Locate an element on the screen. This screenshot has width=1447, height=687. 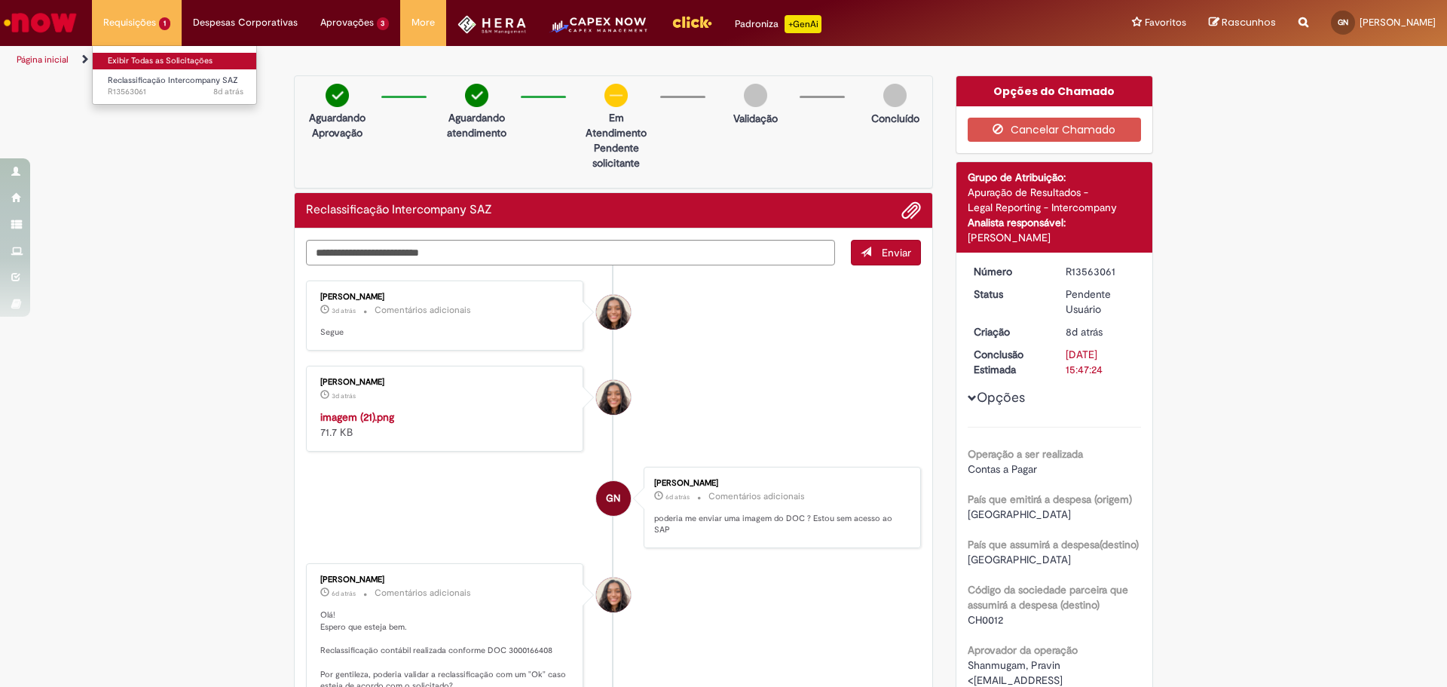
p: +GenAi is located at coordinates (803, 24).